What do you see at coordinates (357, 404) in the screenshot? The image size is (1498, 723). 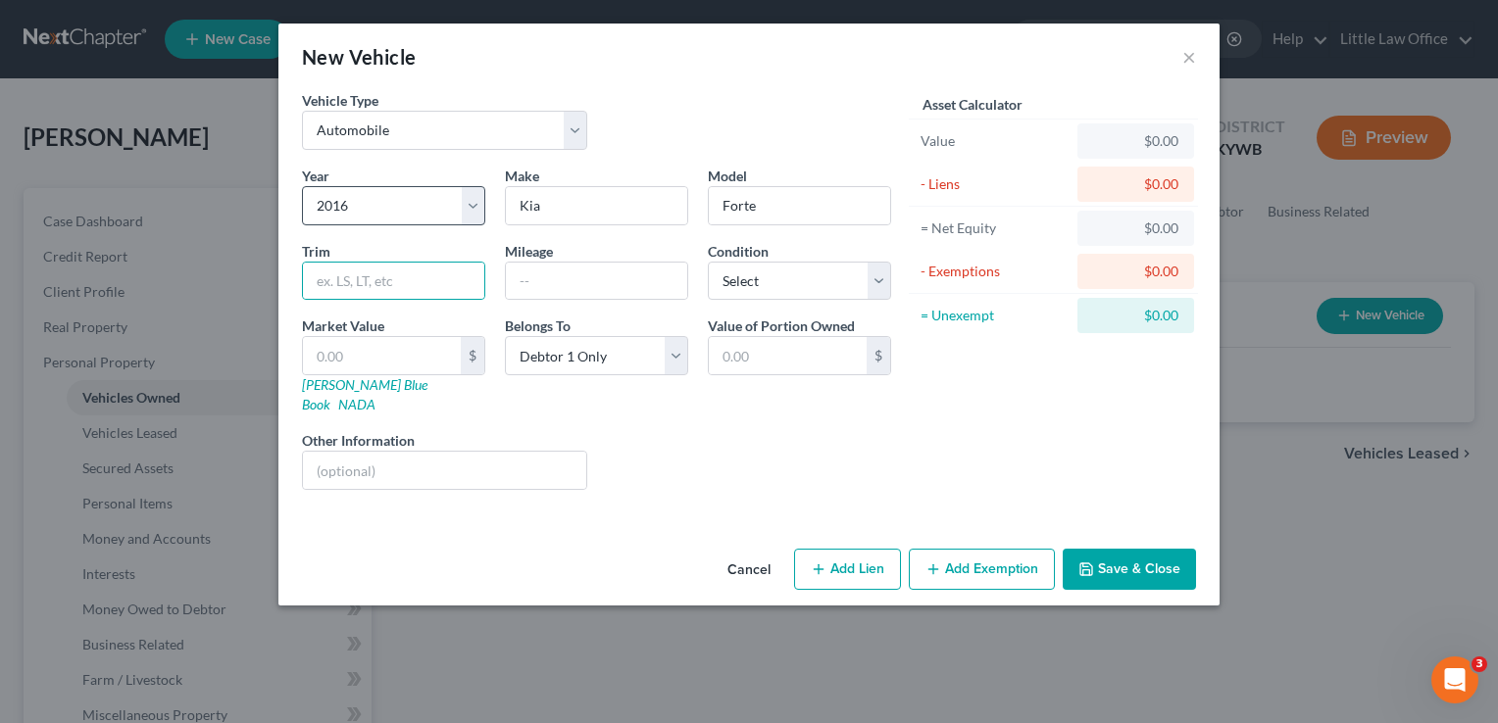 I see `a: NADA` at bounding box center [357, 404].